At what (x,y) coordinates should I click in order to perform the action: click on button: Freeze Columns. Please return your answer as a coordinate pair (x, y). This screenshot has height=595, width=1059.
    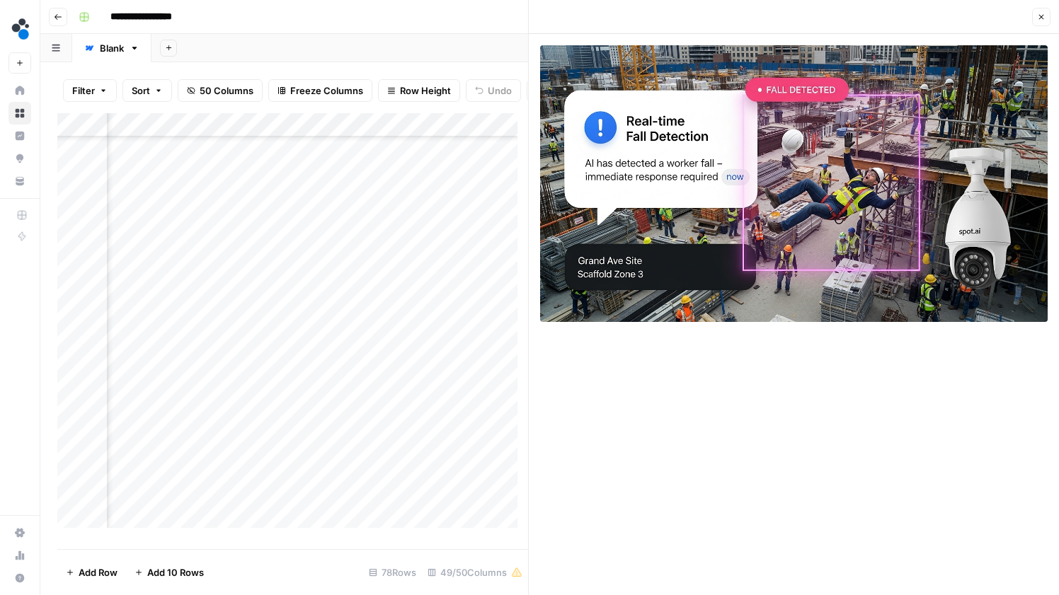
    Looking at the image, I should click on (320, 91).